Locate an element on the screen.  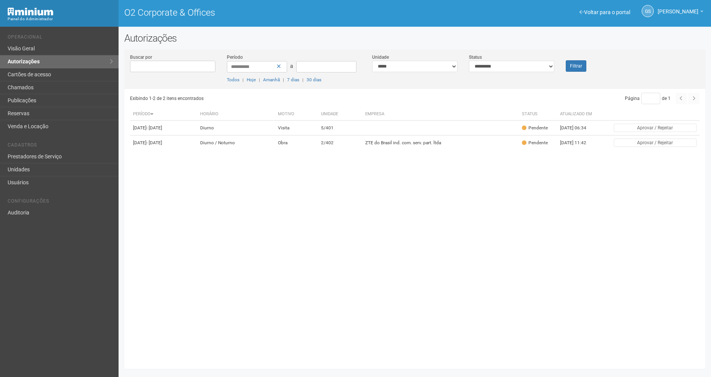
th: Período is located at coordinates (164, 114).